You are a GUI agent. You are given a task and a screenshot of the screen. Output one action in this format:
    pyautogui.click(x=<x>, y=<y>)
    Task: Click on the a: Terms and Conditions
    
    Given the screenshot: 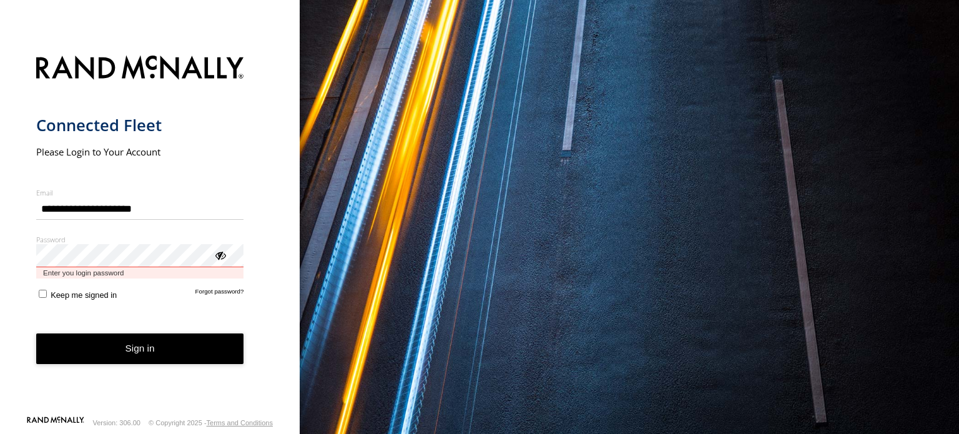 What is the action you would take?
    pyautogui.click(x=240, y=423)
    